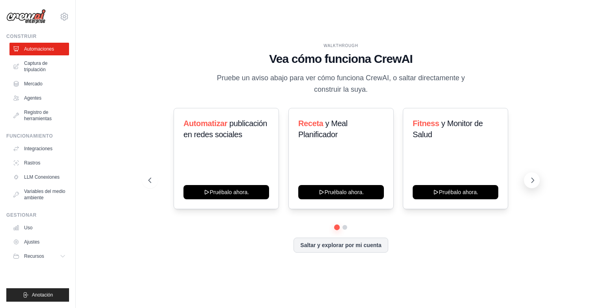 The height and width of the screenshot is (308, 606). Describe the element at coordinates (39, 163) in the screenshot. I see `a: Rastros` at that location.